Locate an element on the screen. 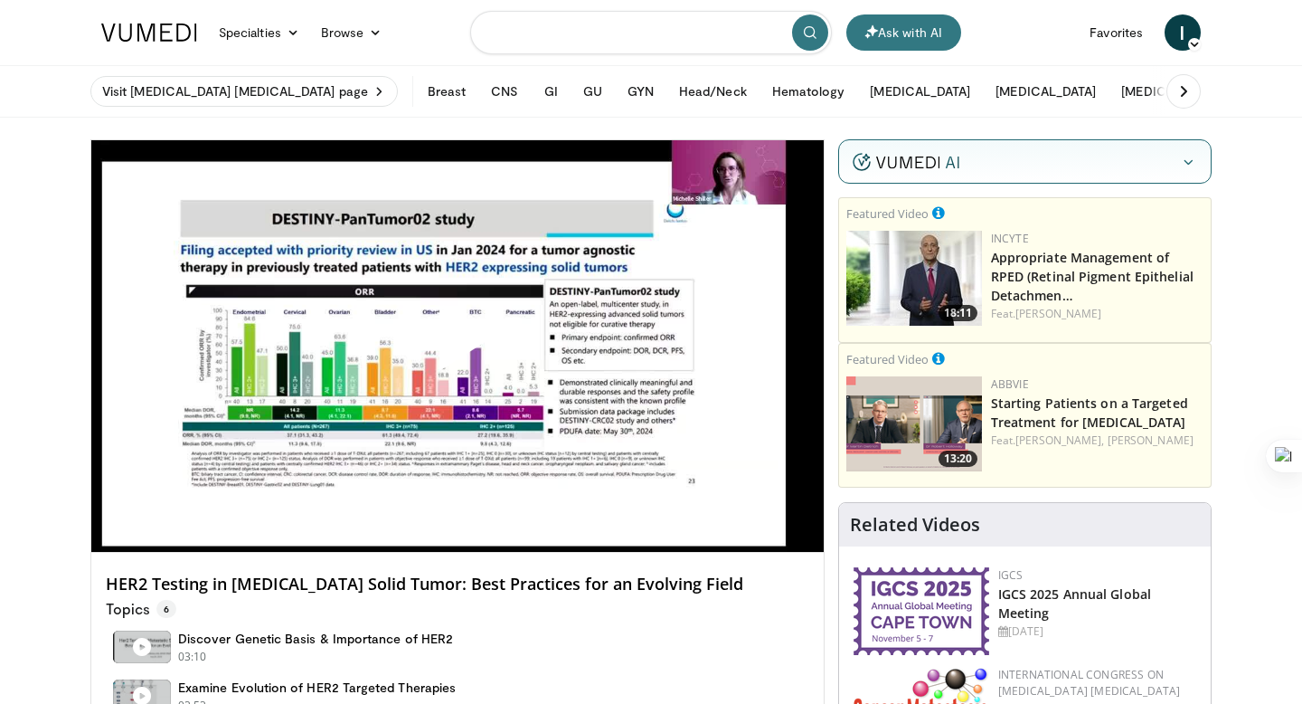 The height and width of the screenshot is (704, 1302). h4: Examine Evolution of HER2 Targeted Therapies is located at coordinates (317, 687).